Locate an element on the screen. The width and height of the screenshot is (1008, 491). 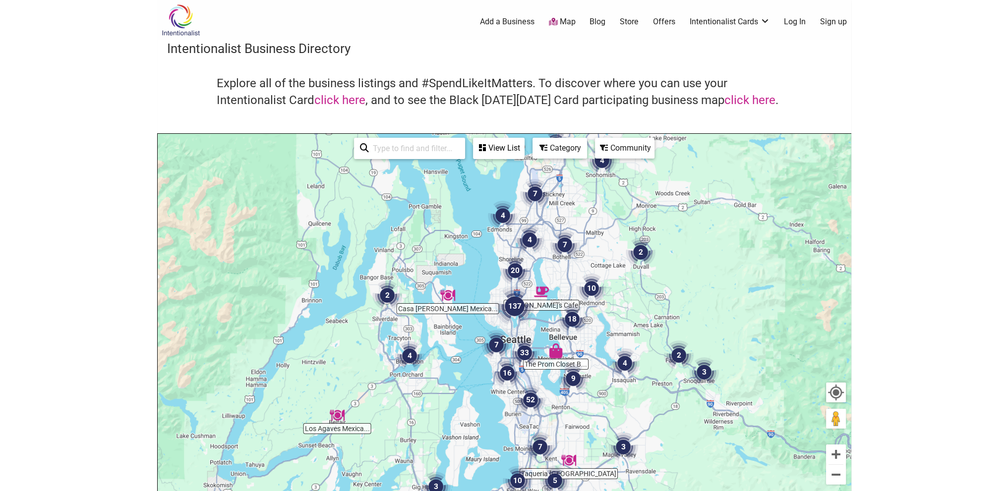
div: 18 is located at coordinates (572, 319).